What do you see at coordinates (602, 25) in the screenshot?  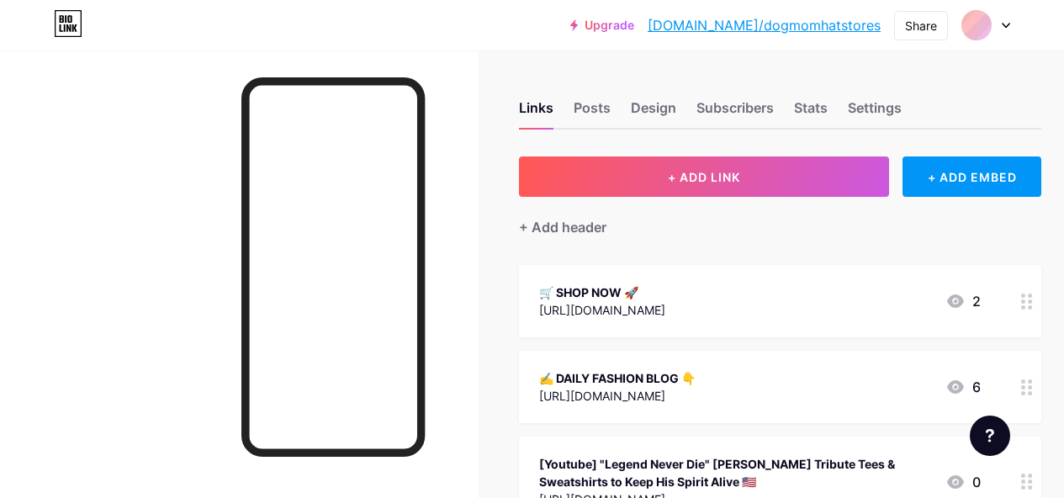 I see `a: Upgrade` at bounding box center [602, 25].